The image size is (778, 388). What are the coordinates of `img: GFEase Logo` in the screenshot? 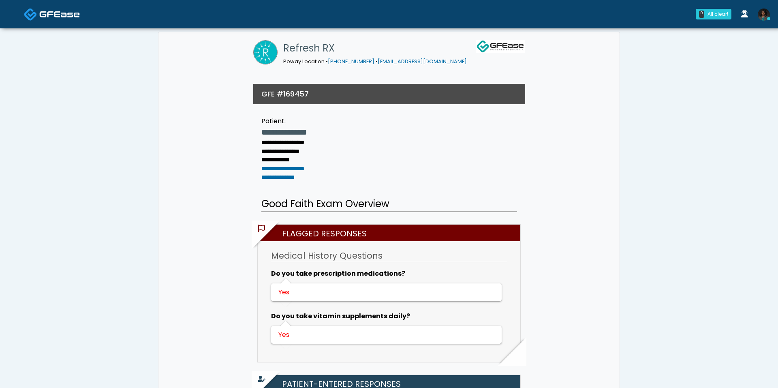 It's located at (501, 47).